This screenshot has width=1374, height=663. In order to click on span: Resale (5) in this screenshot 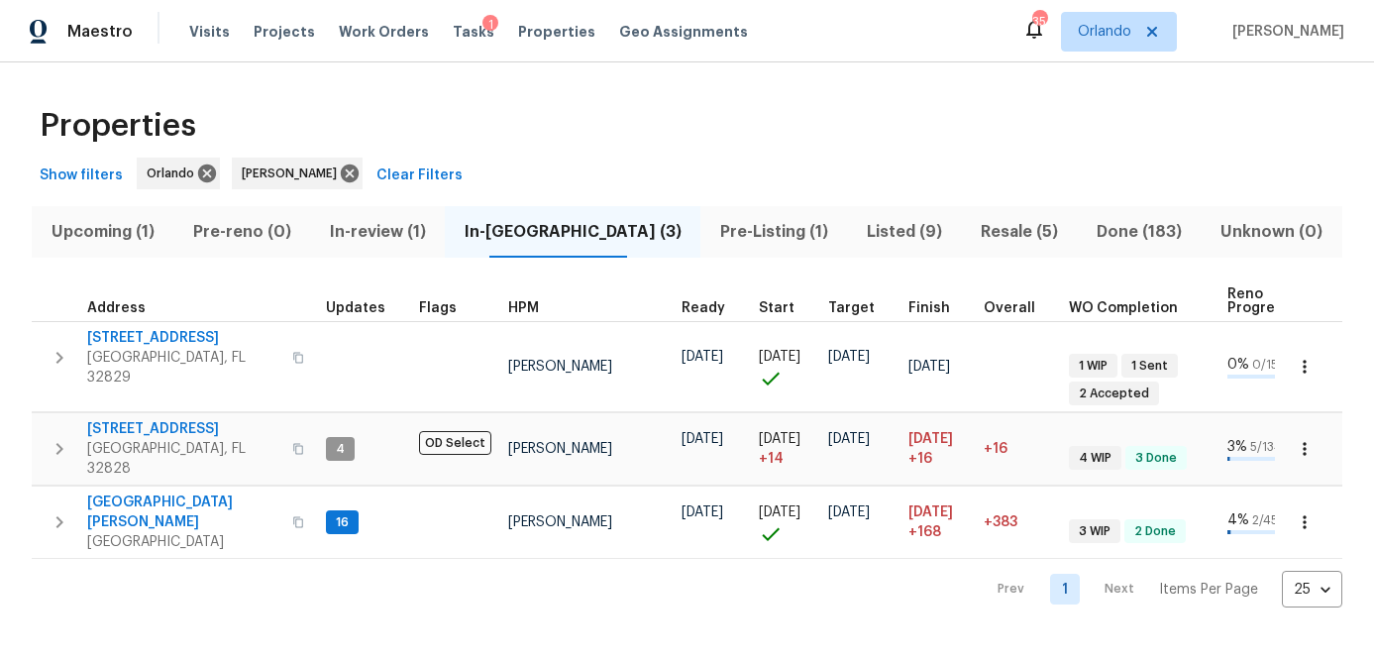, I will do `click(1019, 232)`.